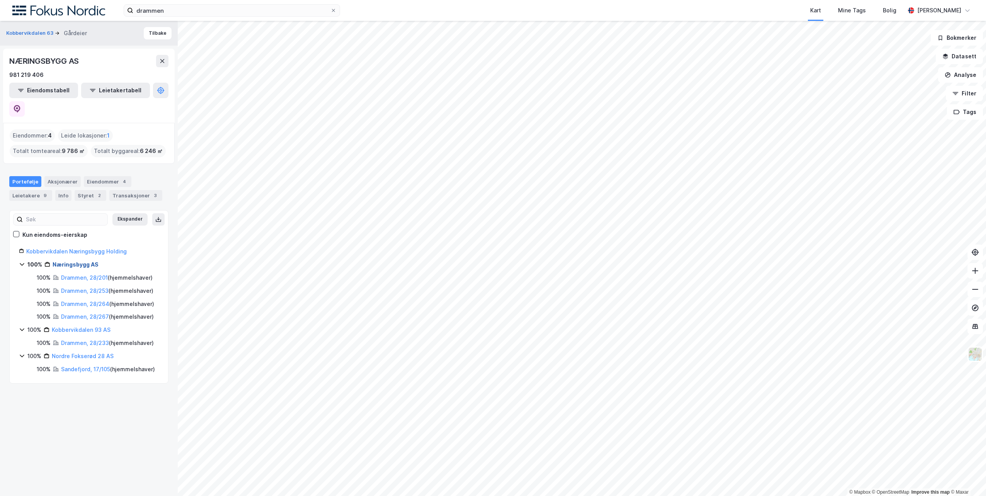 This screenshot has width=986, height=496. Describe the element at coordinates (45, 195) in the screenshot. I see `div: 9` at that location.